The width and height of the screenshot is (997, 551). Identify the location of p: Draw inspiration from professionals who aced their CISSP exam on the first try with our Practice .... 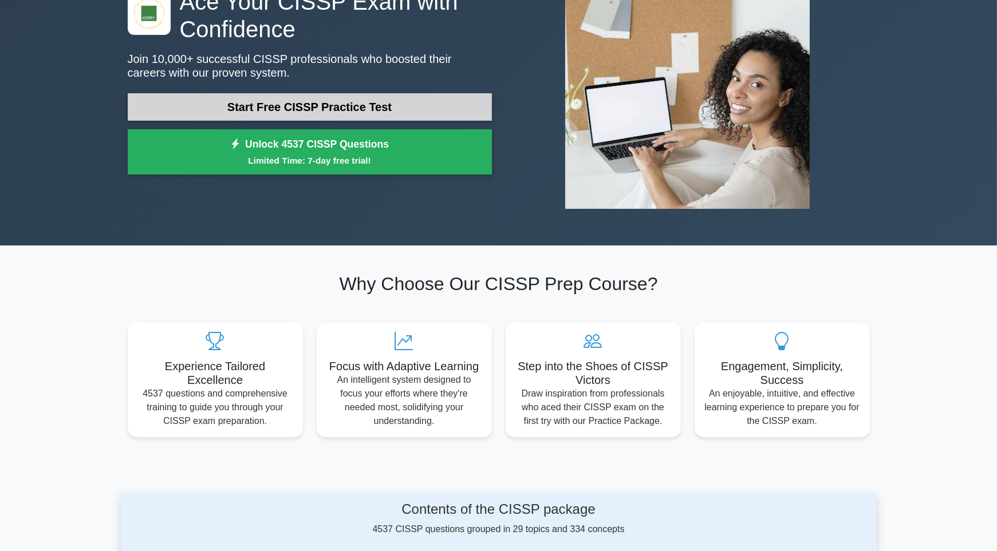
(593, 408).